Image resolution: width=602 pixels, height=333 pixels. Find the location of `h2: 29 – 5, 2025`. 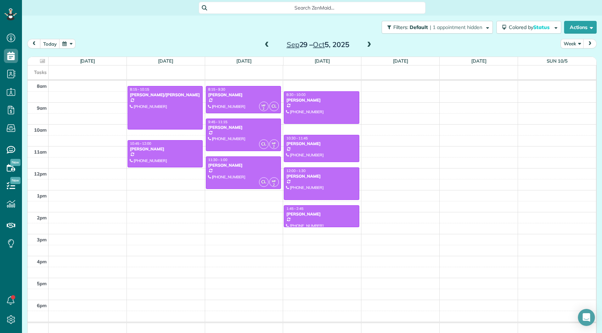

h2: 29 – 5, 2025 is located at coordinates (318, 45).